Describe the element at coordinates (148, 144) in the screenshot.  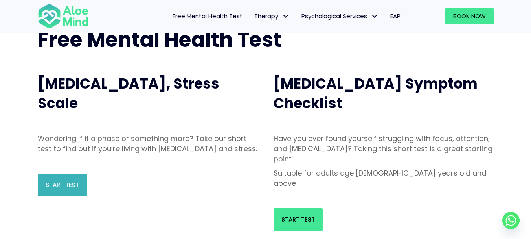
I see `p: Wondering if it a phase or something more? Take our short test to find out if you’re living with ...` at that location.